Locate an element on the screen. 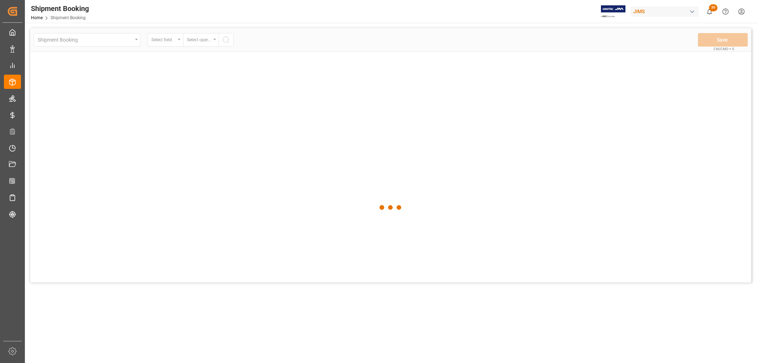 This screenshot has height=363, width=758. div: Shipment Booking is located at coordinates (60, 9).